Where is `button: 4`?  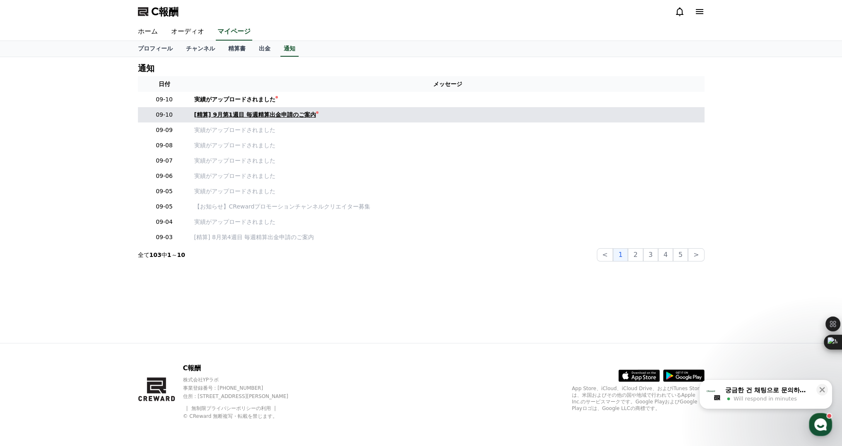 button: 4 is located at coordinates (666, 255).